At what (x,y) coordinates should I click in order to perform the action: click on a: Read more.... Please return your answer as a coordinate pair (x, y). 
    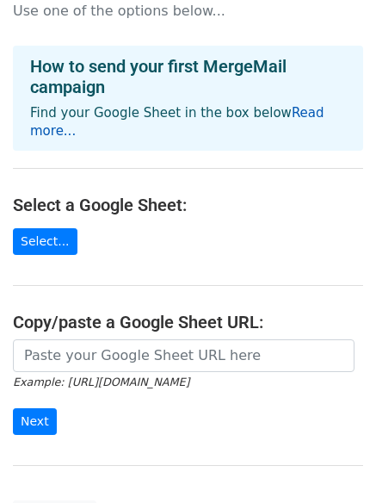
    Looking at the image, I should click on (177, 121).